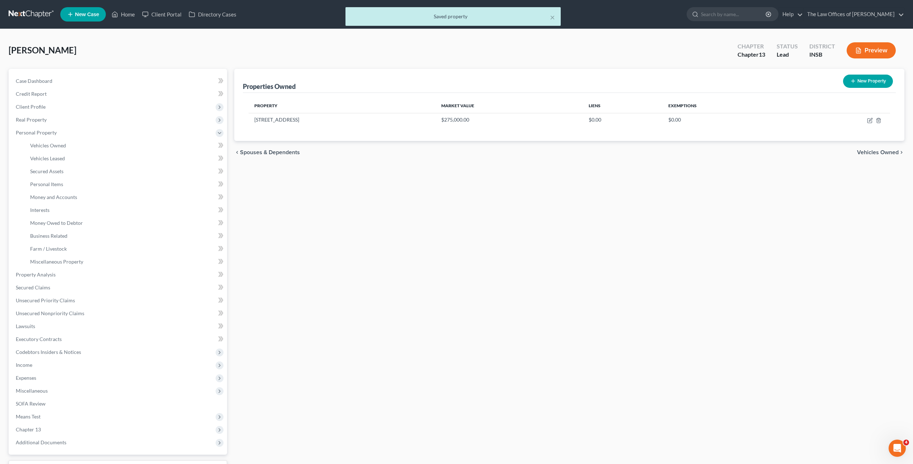  I want to click on span: Money and Accounts, so click(53, 197).